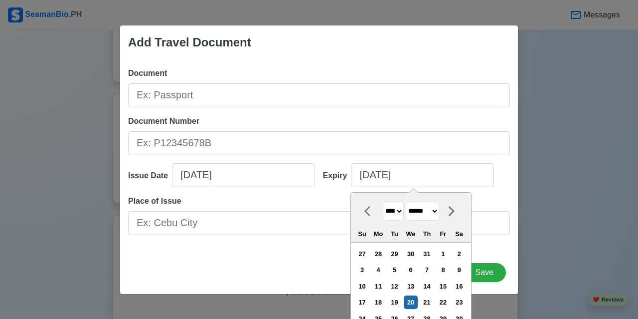 Image resolution: width=638 pixels, height=319 pixels. I want to click on div: Add Travel Document, so click(190, 42).